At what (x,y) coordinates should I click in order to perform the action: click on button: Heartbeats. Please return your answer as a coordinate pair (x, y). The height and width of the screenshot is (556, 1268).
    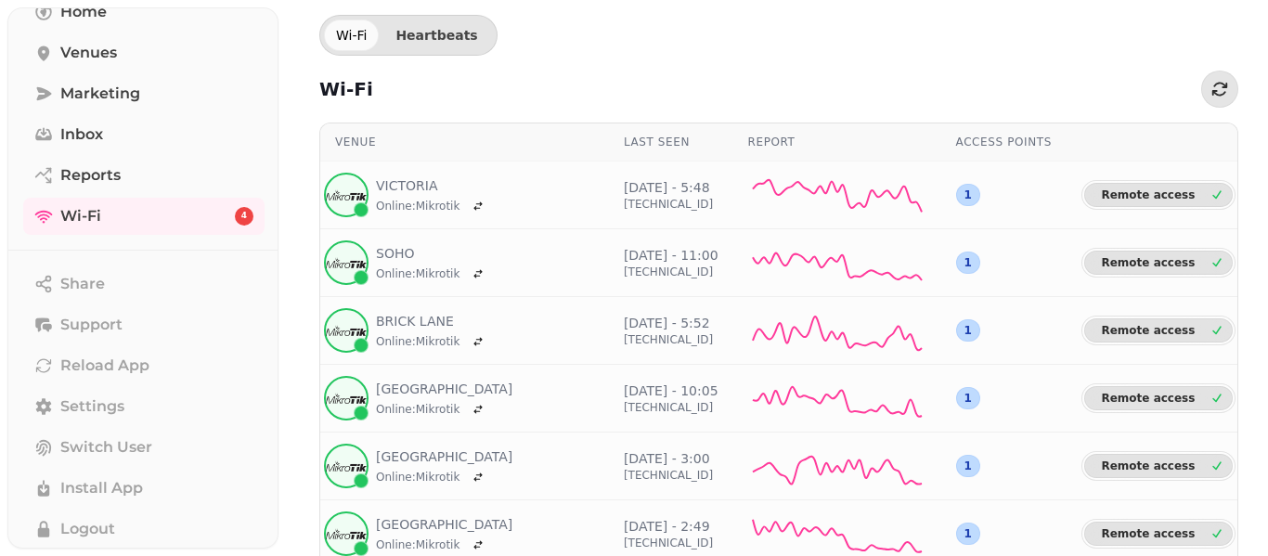
    Looking at the image, I should click on (436, 35).